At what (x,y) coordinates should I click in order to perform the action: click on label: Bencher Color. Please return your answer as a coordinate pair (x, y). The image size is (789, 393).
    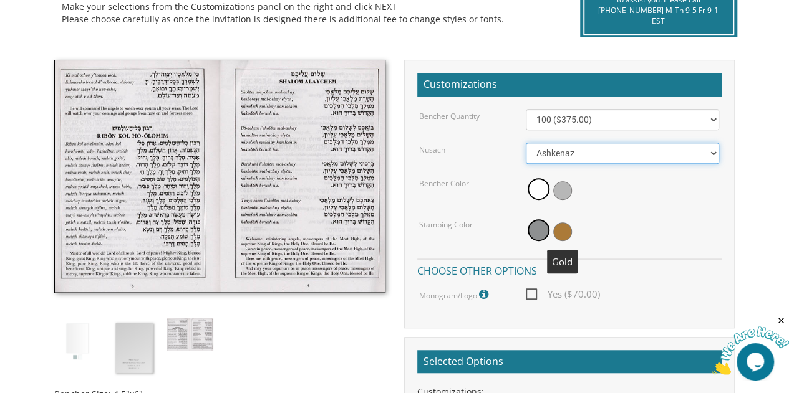
    Looking at the image, I should click on (444, 183).